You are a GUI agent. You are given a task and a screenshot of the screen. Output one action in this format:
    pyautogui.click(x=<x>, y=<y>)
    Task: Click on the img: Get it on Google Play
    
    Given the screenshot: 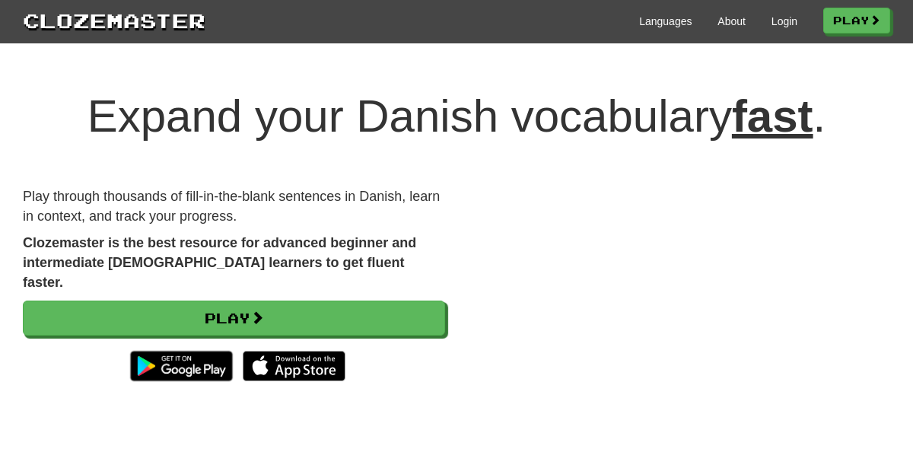 What is the action you would take?
    pyautogui.click(x=181, y=366)
    